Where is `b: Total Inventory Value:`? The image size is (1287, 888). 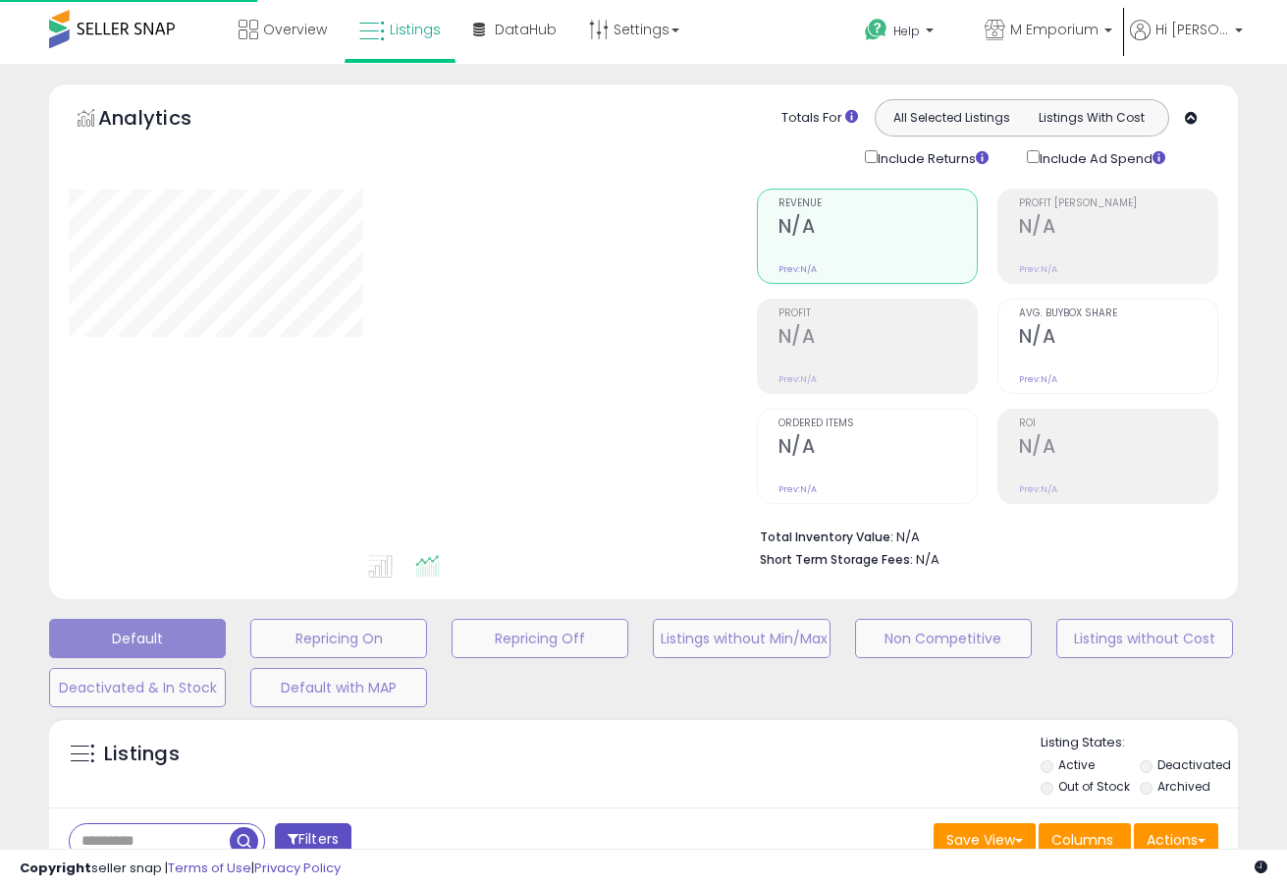 b: Total Inventory Value: is located at coordinates (827, 536).